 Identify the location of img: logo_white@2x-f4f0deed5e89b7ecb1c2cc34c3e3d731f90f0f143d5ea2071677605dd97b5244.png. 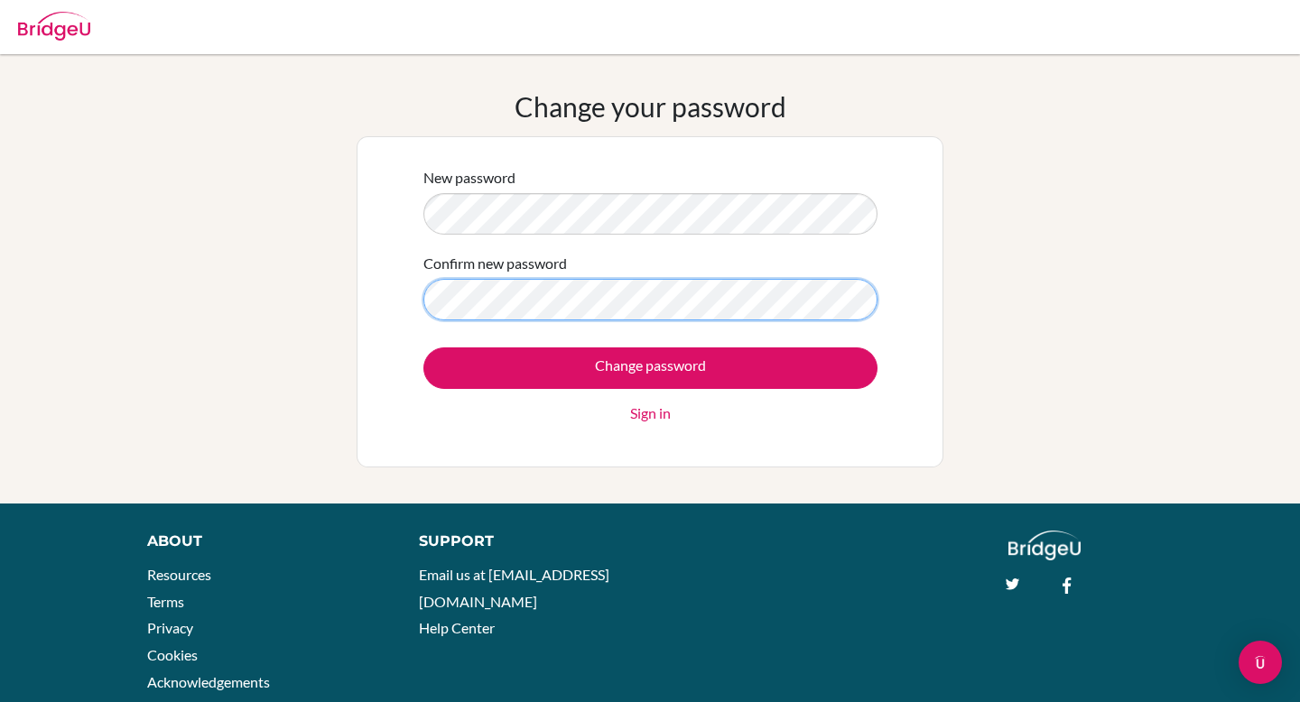
(1045, 545).